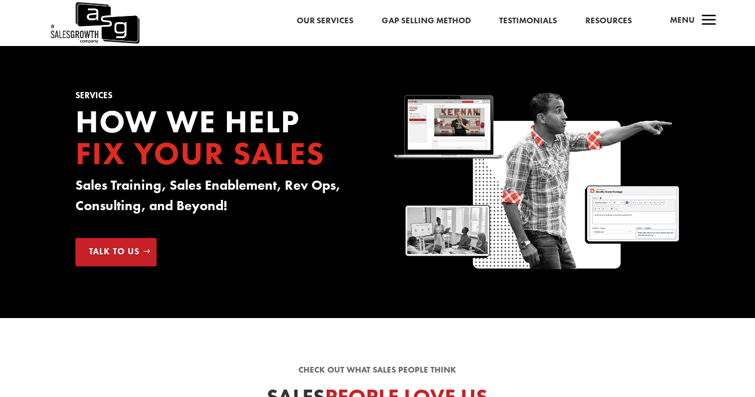 This screenshot has width=755, height=397. Describe the element at coordinates (116, 252) in the screenshot. I see `a: Talk to Us` at that location.